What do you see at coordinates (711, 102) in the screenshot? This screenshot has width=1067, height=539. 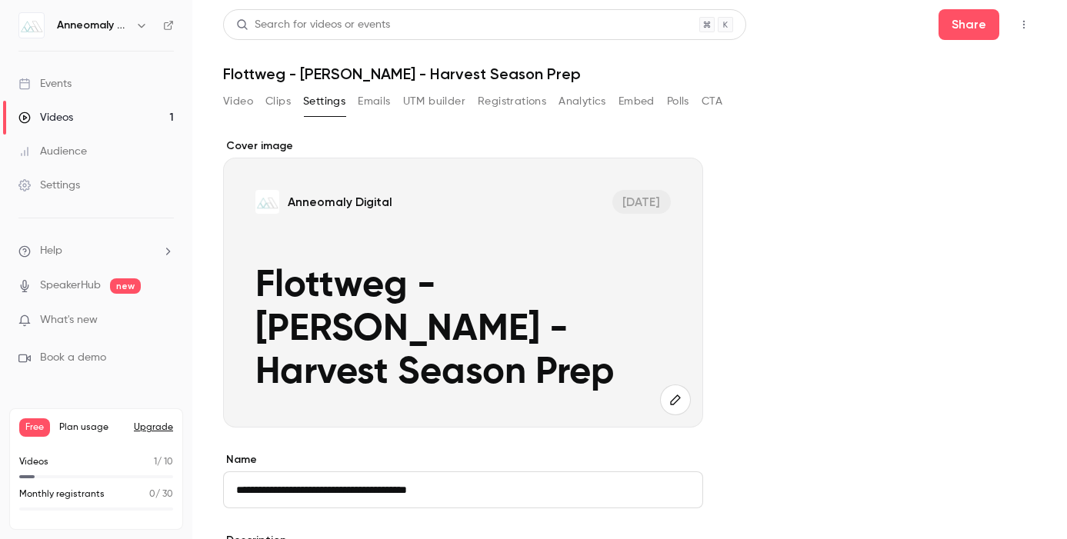 I see `button: CTA` at bounding box center [711, 102].